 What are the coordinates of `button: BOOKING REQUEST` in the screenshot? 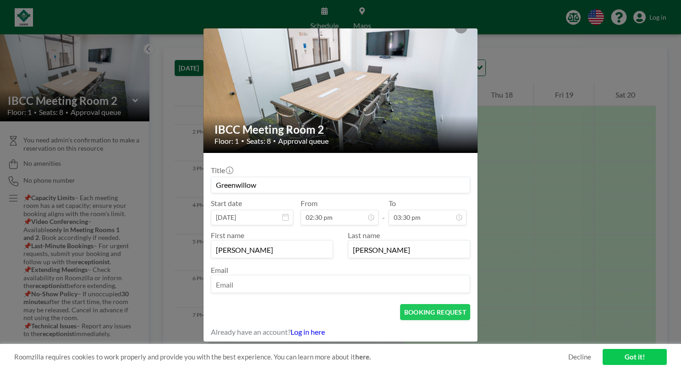 It's located at (435, 312).